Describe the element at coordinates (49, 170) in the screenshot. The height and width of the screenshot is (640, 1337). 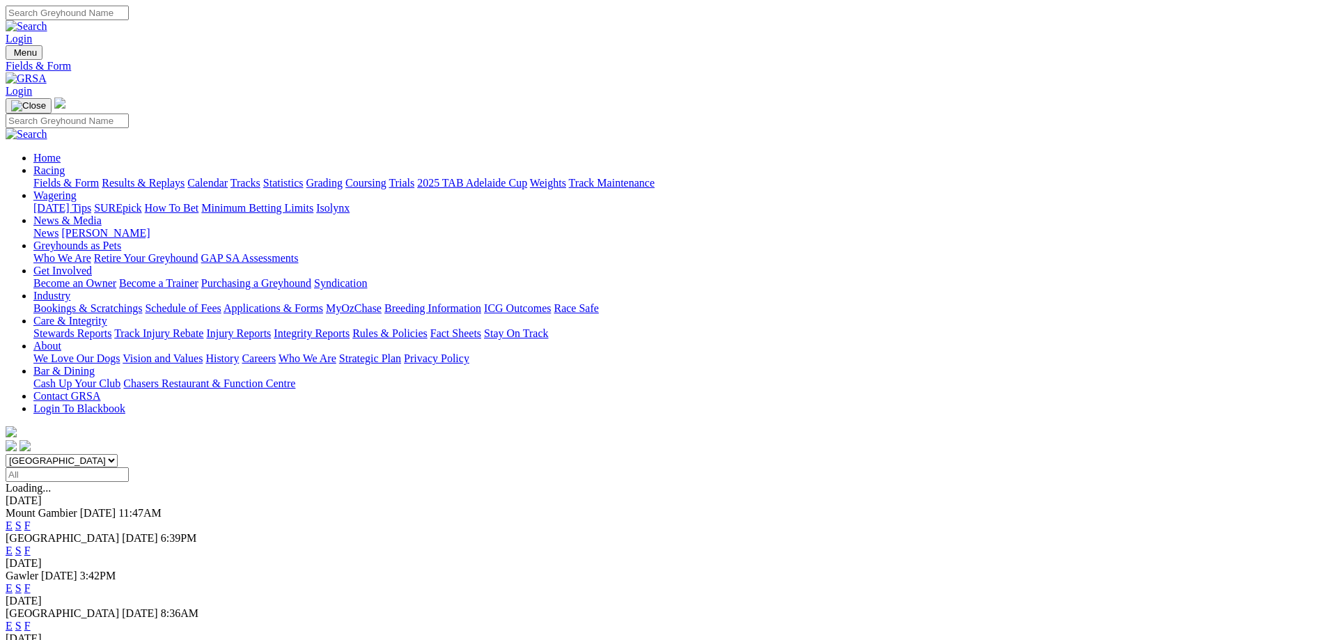
I see `a: Racing` at that location.